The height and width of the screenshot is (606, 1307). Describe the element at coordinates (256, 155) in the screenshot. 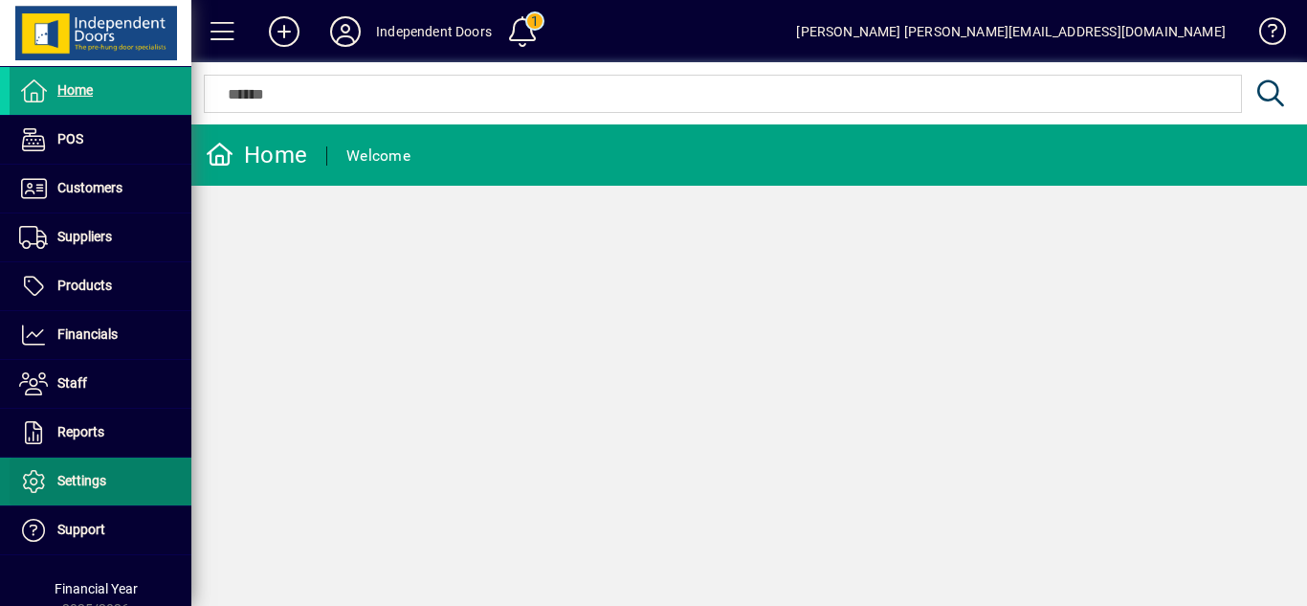

I see `div: Home` at that location.